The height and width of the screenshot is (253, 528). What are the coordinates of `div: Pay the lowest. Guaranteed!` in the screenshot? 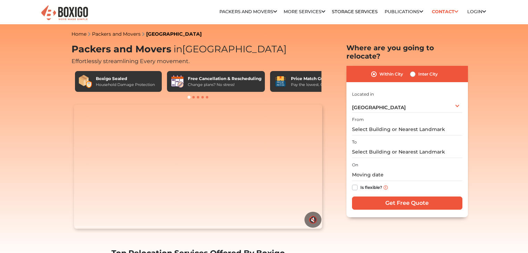 It's located at (317, 85).